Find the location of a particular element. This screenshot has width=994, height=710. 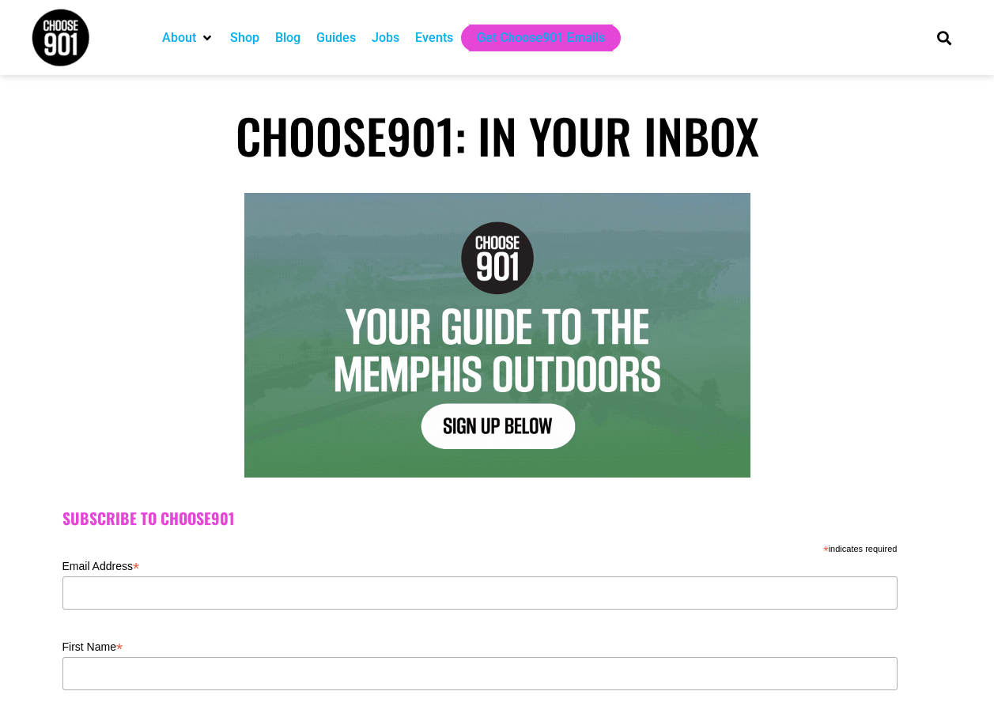

div: Shop is located at coordinates (244, 38).